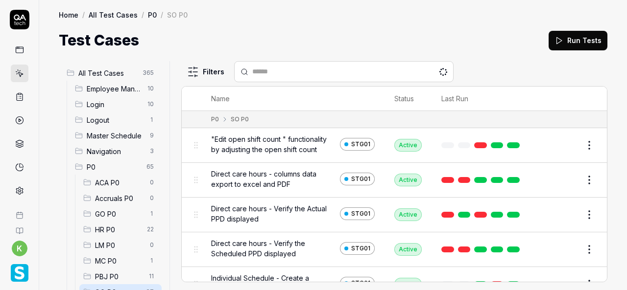 This screenshot has height=290, width=627. What do you see at coordinates (394, 250) in the screenshot?
I see `tr: Direct care hours - Verify the Scheduled PPD displayedSTG01Active` at bounding box center [394, 250].